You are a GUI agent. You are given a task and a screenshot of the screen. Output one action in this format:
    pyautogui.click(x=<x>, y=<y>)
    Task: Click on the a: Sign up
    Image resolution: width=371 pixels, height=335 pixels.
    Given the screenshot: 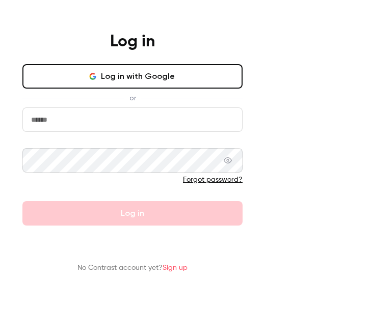 What is the action you would take?
    pyautogui.click(x=175, y=268)
    